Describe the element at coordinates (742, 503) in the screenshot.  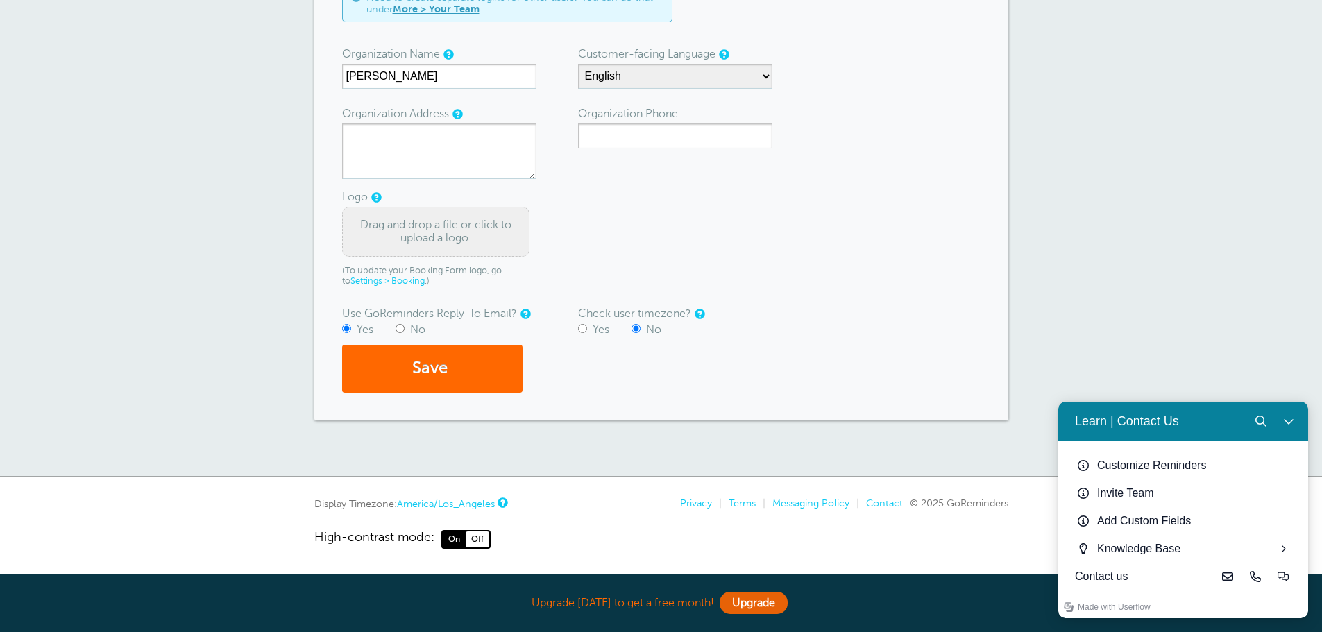
I see `a: Terms` at that location.